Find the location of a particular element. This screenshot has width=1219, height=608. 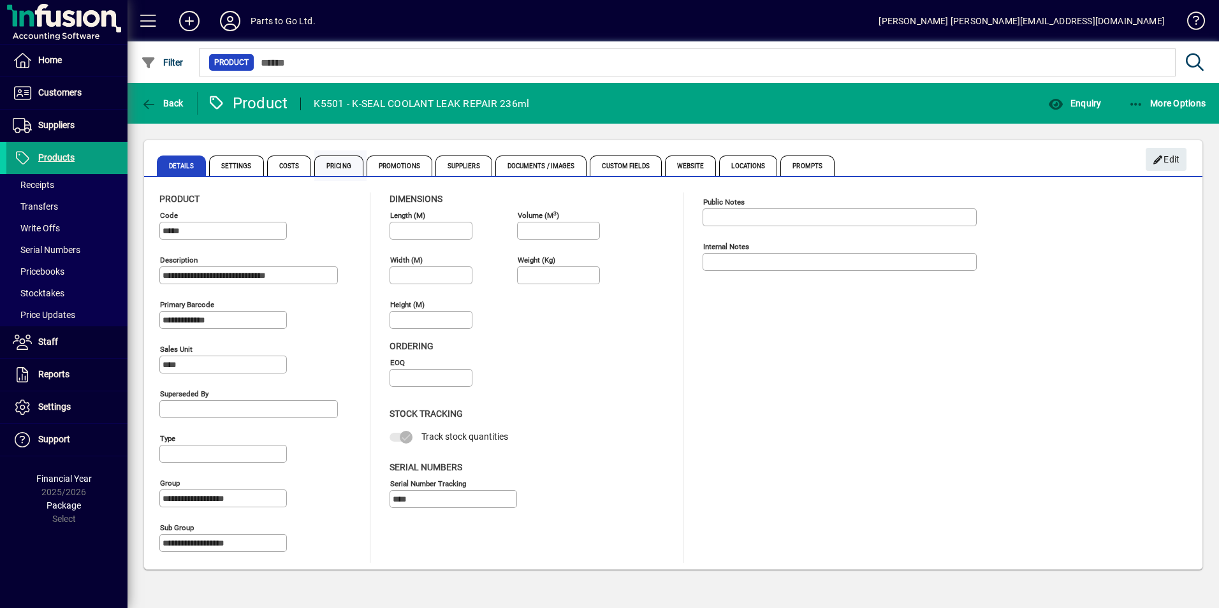

mat-label: Superseded by is located at coordinates (184, 394).